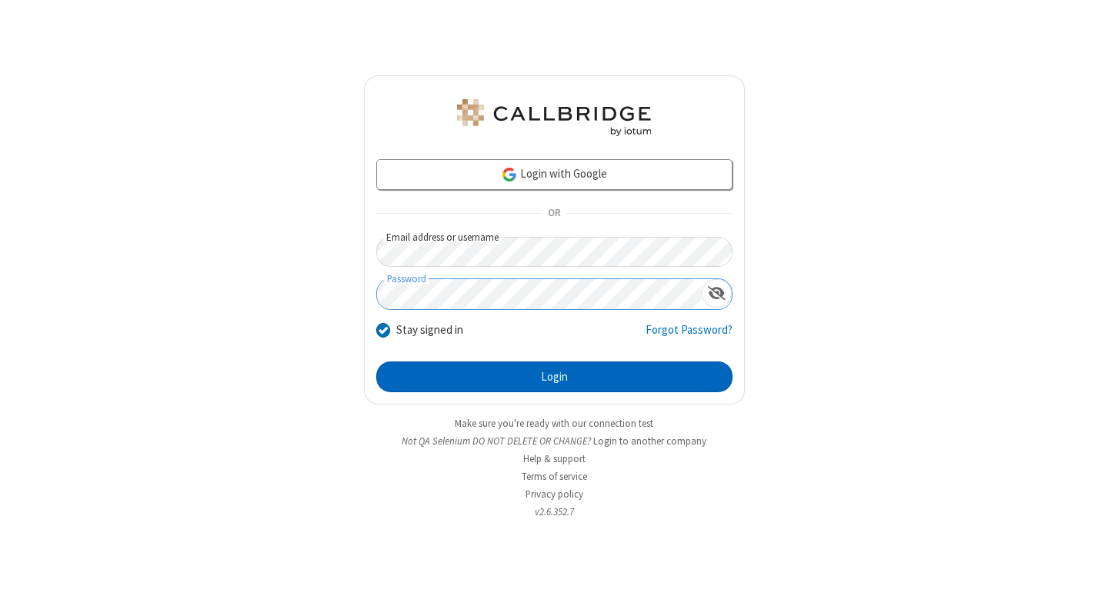  Describe the element at coordinates (554, 459) in the screenshot. I see `a: Help & support` at that location.